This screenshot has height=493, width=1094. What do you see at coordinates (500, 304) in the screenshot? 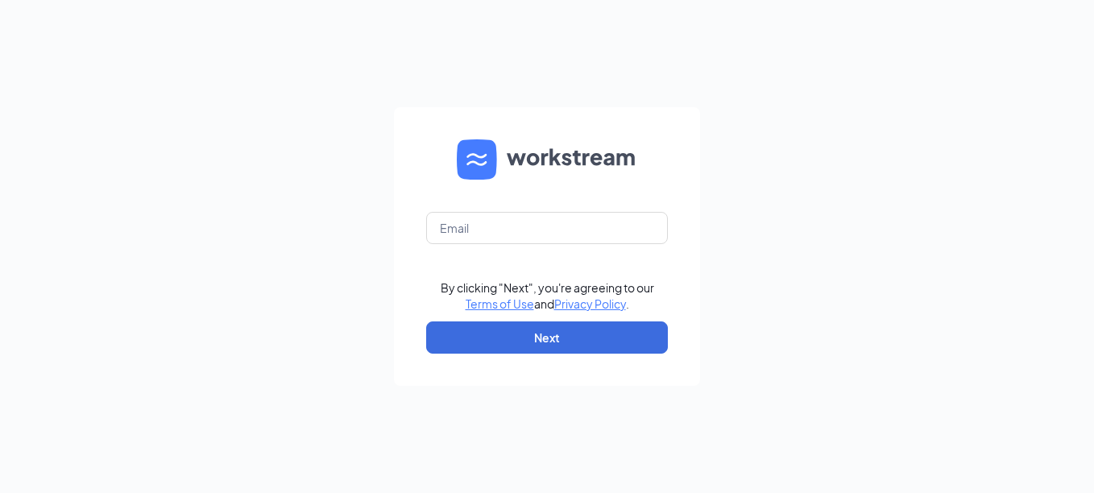
I see `a: Terms of Use` at bounding box center [500, 304].